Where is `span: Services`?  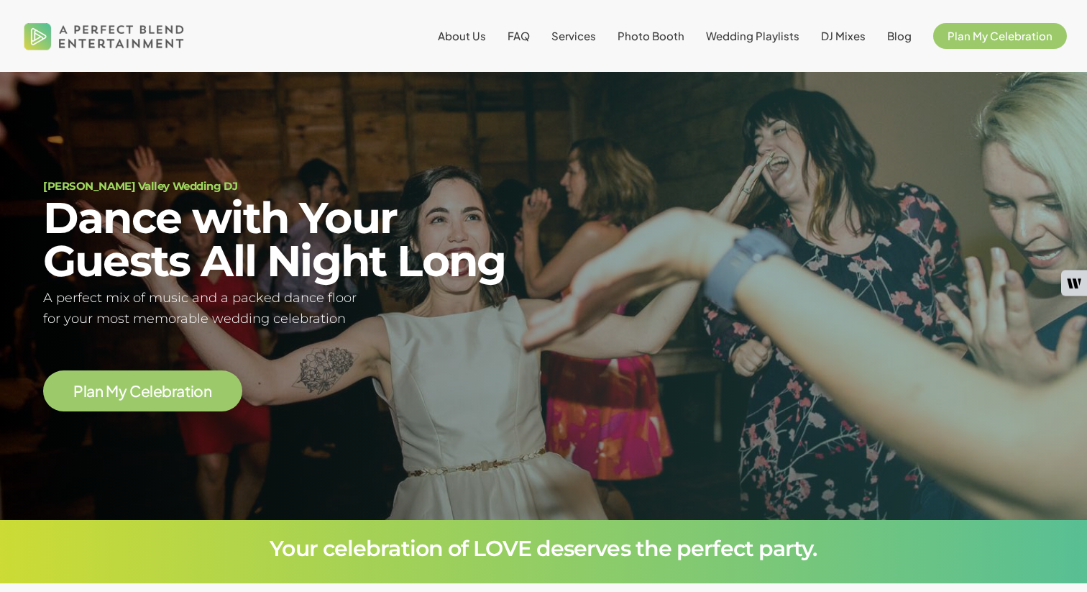 span: Services is located at coordinates (574, 35).